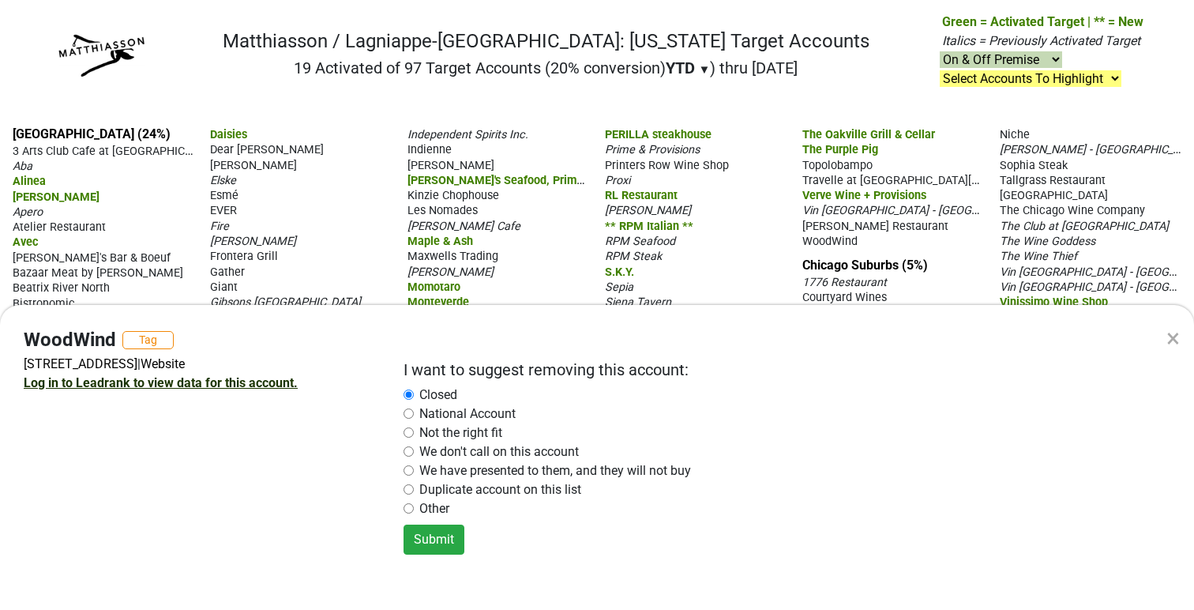 This screenshot has height=610, width=1194. I want to click on a: Log in to Leadrank to view data for this account., so click(160, 382).